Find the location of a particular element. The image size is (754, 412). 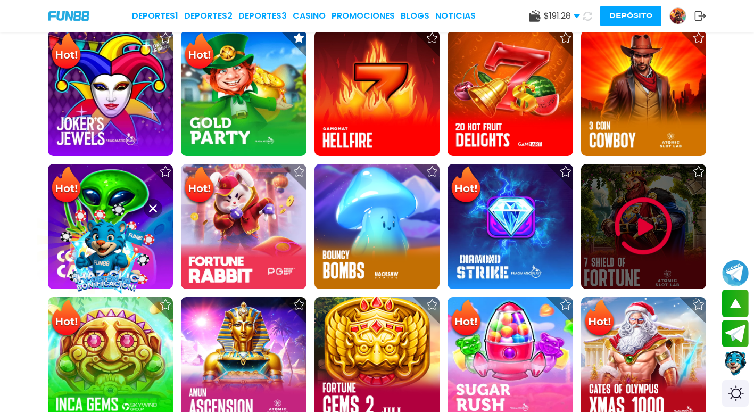

button: scroll up is located at coordinates (735, 303).